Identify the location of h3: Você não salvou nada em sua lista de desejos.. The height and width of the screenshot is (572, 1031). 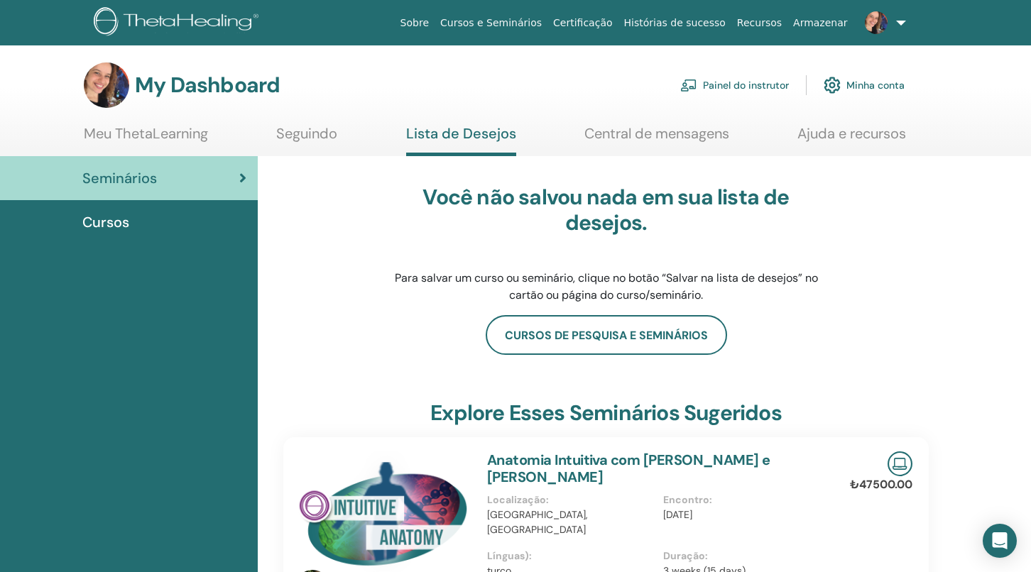
(606, 210).